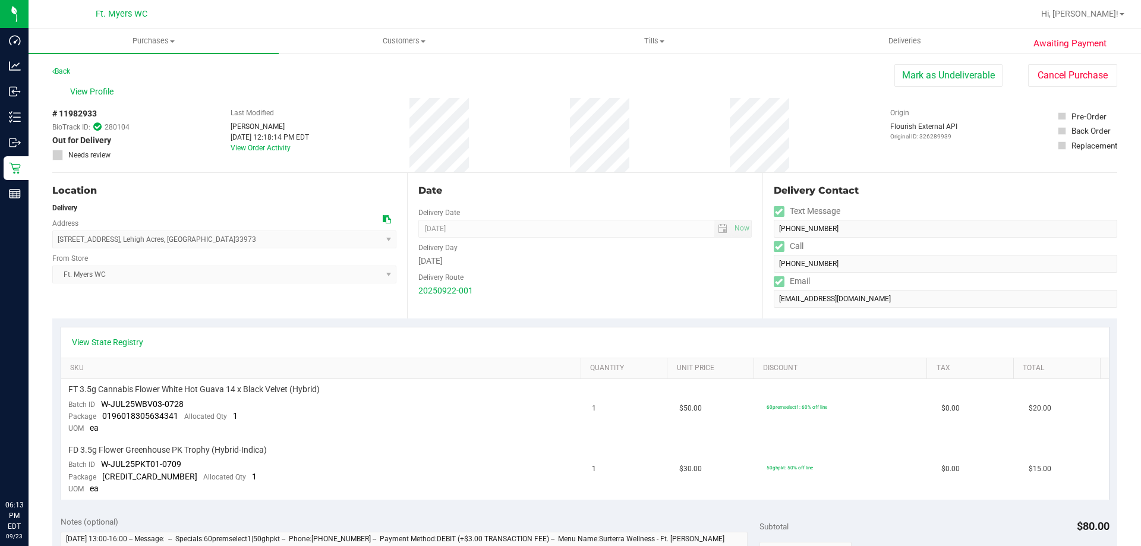  What do you see at coordinates (15, 168) in the screenshot?
I see `inline-svg: Retail` at bounding box center [15, 168].